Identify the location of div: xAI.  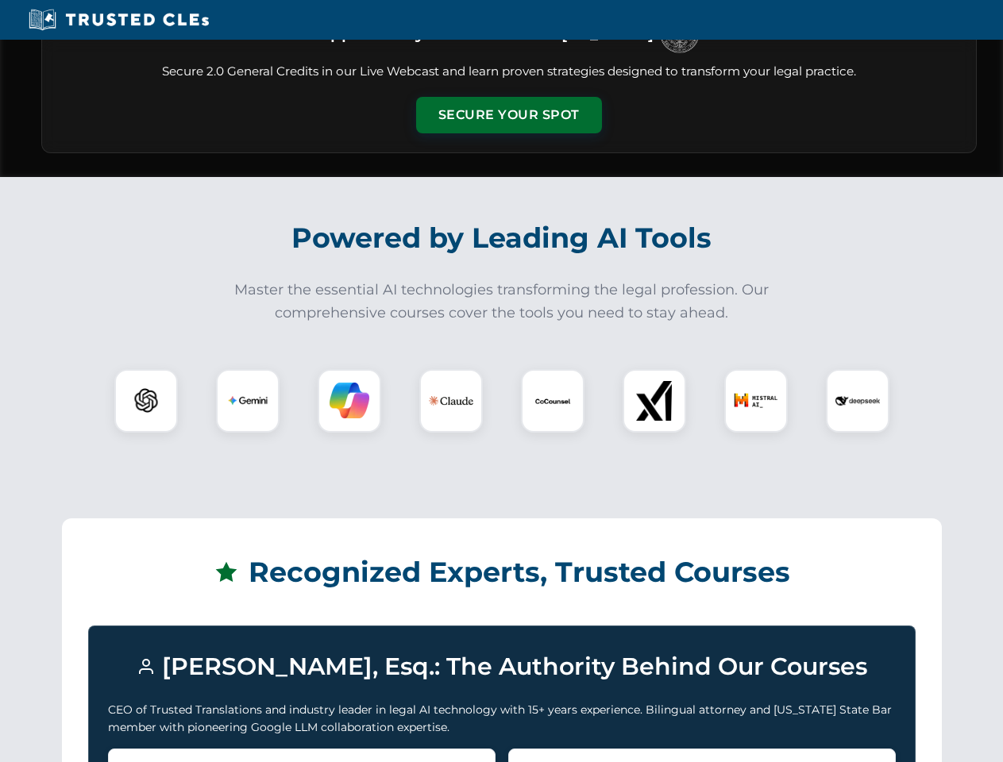
(654, 401).